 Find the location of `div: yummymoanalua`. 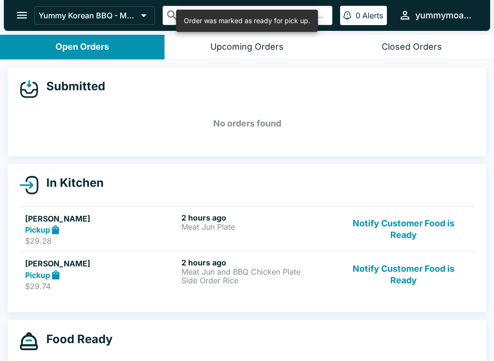

div: yummymoanalua is located at coordinates (444, 15).